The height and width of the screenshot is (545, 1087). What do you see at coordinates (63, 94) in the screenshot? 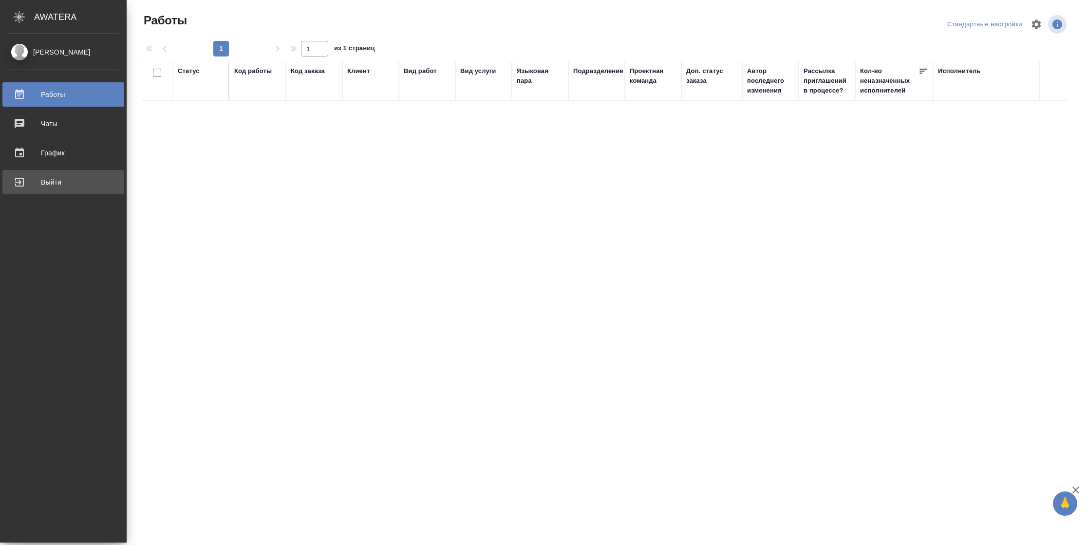
I see `div: Работы` at bounding box center [63, 94].